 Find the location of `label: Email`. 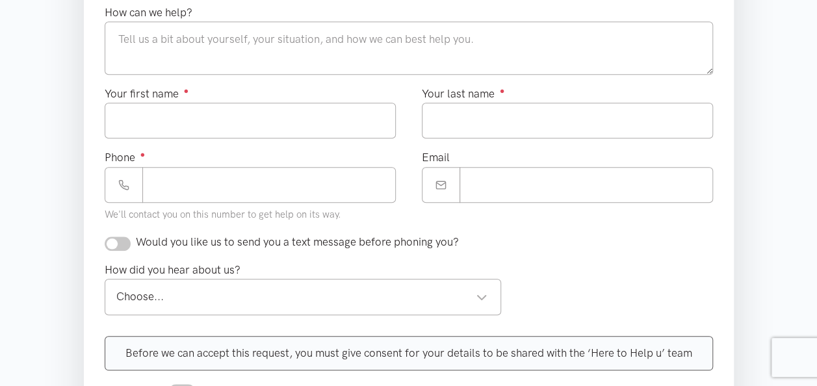

label: Email is located at coordinates (436, 157).